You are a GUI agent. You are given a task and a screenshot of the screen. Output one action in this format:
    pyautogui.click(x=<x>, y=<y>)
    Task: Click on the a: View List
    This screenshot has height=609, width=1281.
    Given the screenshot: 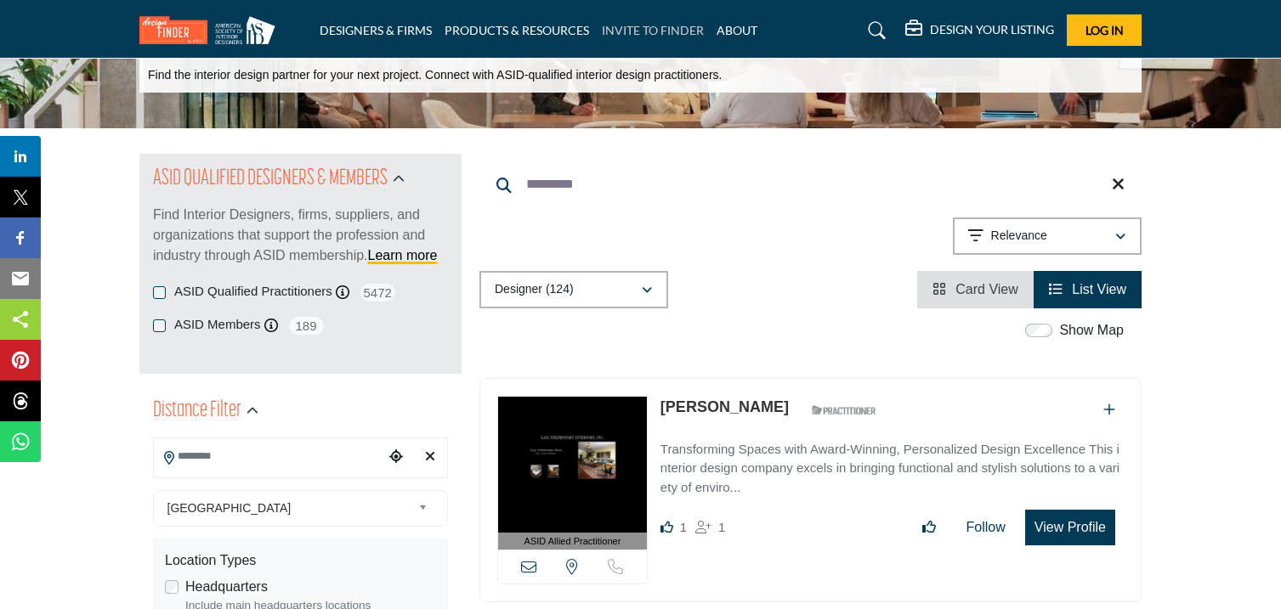 What is the action you would take?
    pyautogui.click(x=1087, y=289)
    